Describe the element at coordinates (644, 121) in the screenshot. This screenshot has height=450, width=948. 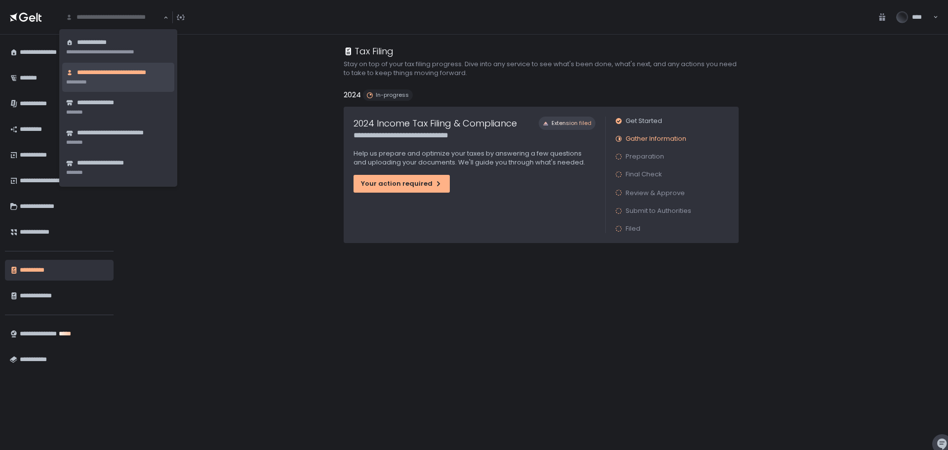
I see `span: Get Started` at that location.